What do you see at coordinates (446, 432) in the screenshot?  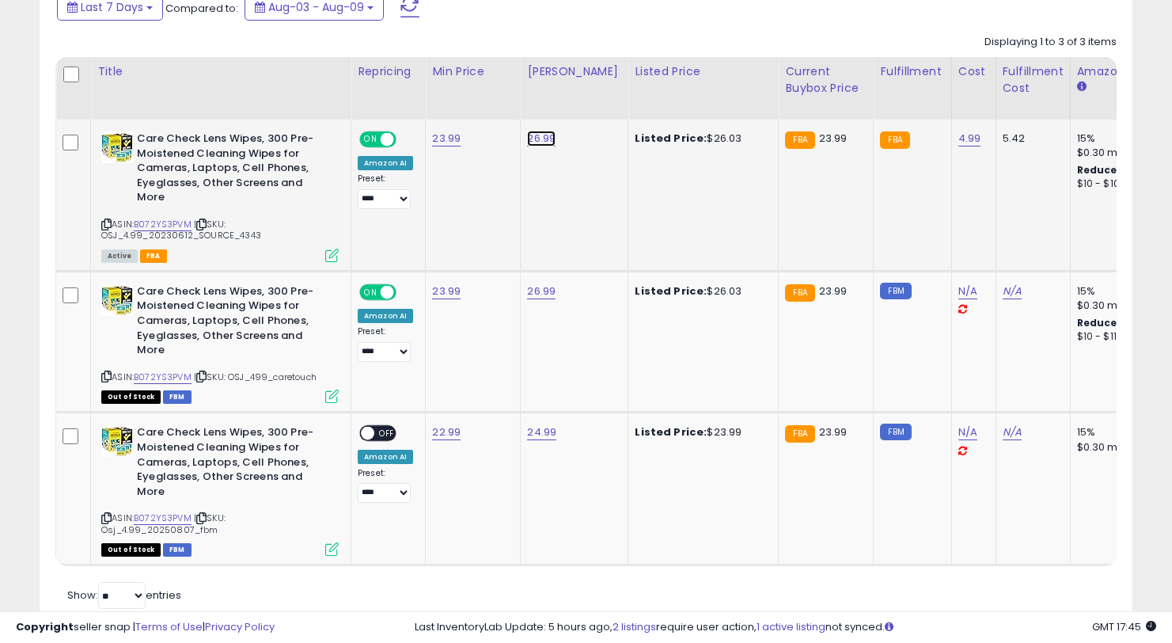 I see `a: 22.99` at bounding box center [446, 432].